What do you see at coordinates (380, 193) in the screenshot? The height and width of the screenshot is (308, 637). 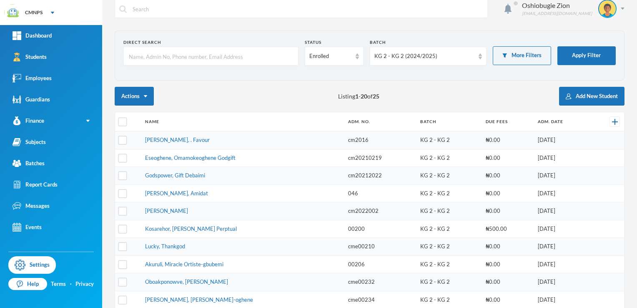 I see `td: 046` at bounding box center [380, 193].